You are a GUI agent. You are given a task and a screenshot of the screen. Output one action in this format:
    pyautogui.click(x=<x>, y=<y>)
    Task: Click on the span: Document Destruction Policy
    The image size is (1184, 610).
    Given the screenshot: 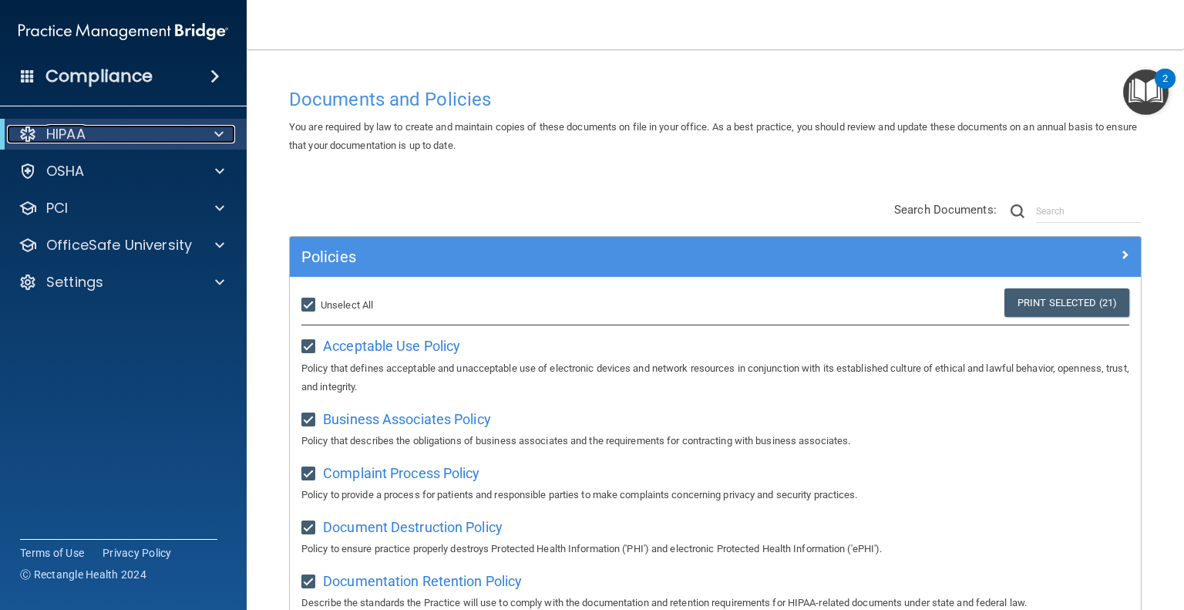 What is the action you would take?
    pyautogui.click(x=412, y=526)
    